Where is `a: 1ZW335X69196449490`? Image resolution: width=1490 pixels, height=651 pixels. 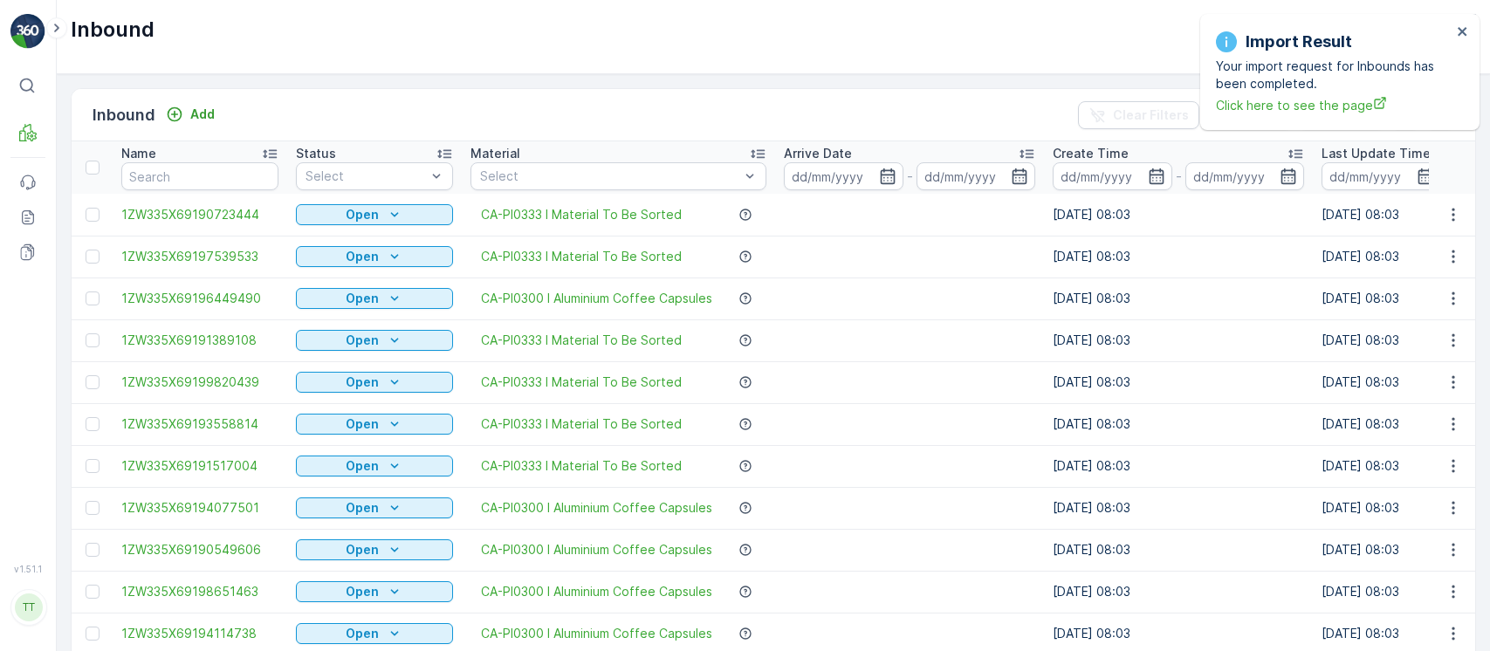
a: 1ZW335X69196449490 is located at coordinates (200, 299).